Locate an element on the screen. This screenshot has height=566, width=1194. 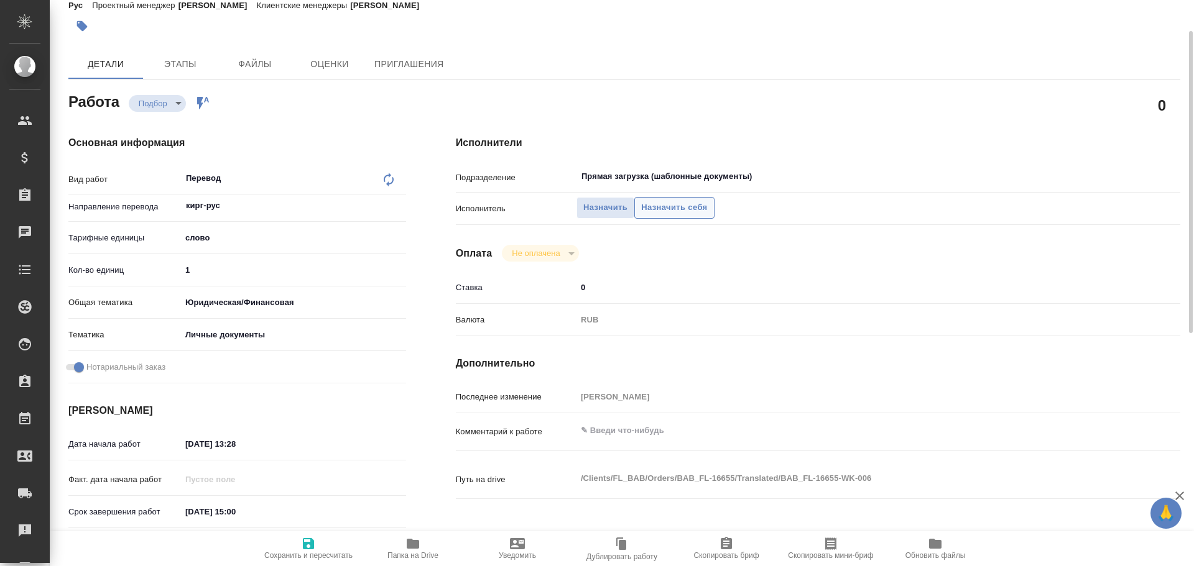
p: Проектный менеджер is located at coordinates (135, 5).